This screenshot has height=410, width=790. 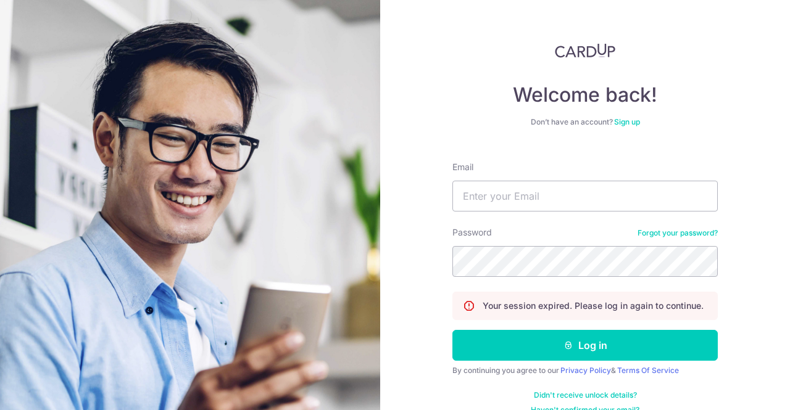 I want to click on label: Email, so click(x=463, y=167).